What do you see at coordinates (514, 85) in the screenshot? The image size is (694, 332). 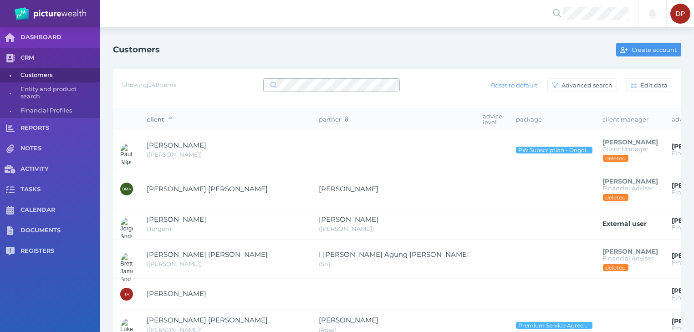 I see `span: Reset to default` at bounding box center [514, 85].